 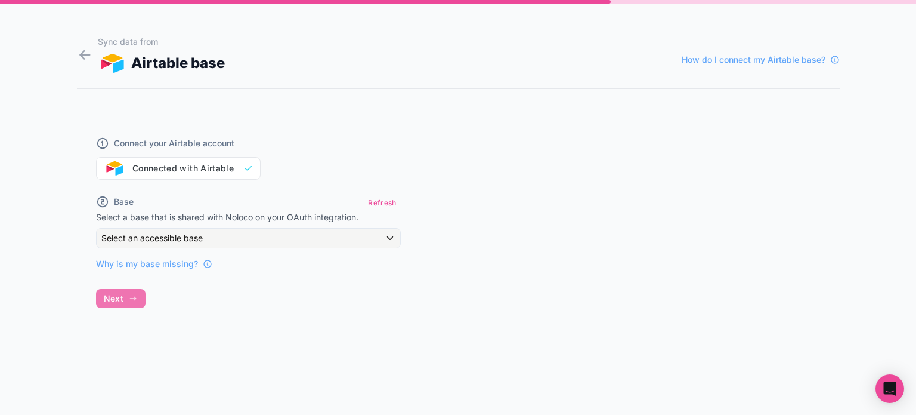 What do you see at coordinates (174, 143) in the screenshot?
I see `span: Connect your Airtable account` at bounding box center [174, 143].